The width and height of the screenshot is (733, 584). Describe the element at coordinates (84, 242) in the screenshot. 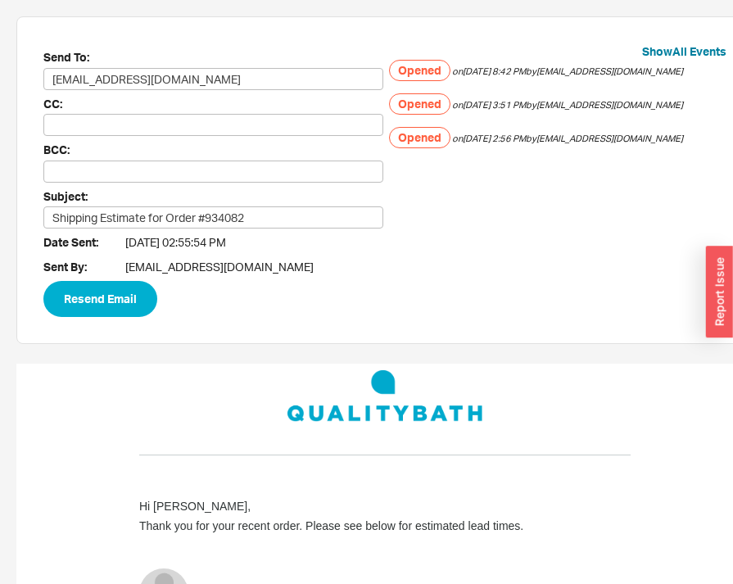

I see `span: Date Sent:` at that location.